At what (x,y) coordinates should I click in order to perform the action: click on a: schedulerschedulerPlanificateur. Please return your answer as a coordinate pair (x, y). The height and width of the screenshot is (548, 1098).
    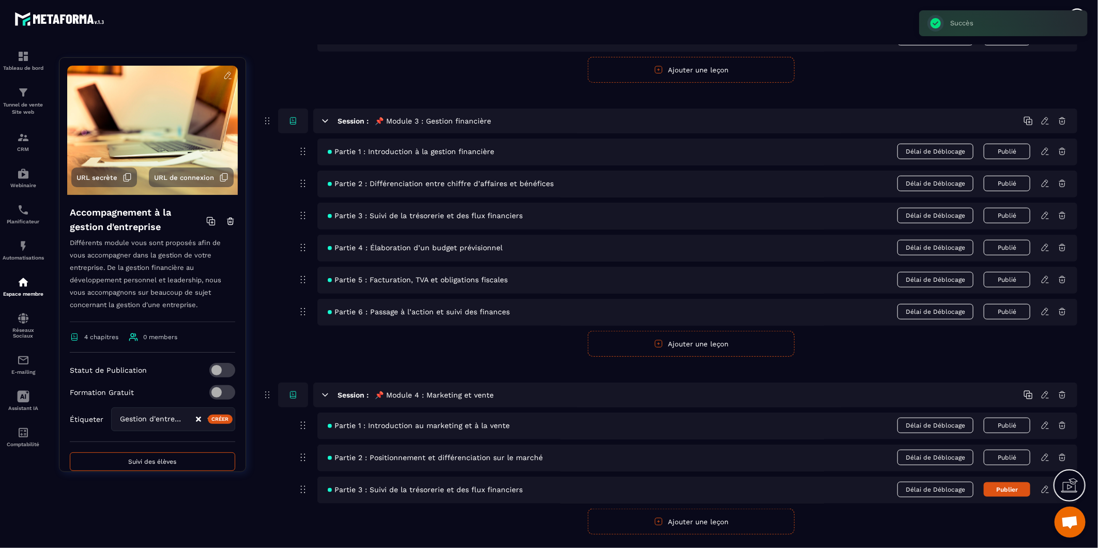
    Looking at the image, I should click on (23, 214).